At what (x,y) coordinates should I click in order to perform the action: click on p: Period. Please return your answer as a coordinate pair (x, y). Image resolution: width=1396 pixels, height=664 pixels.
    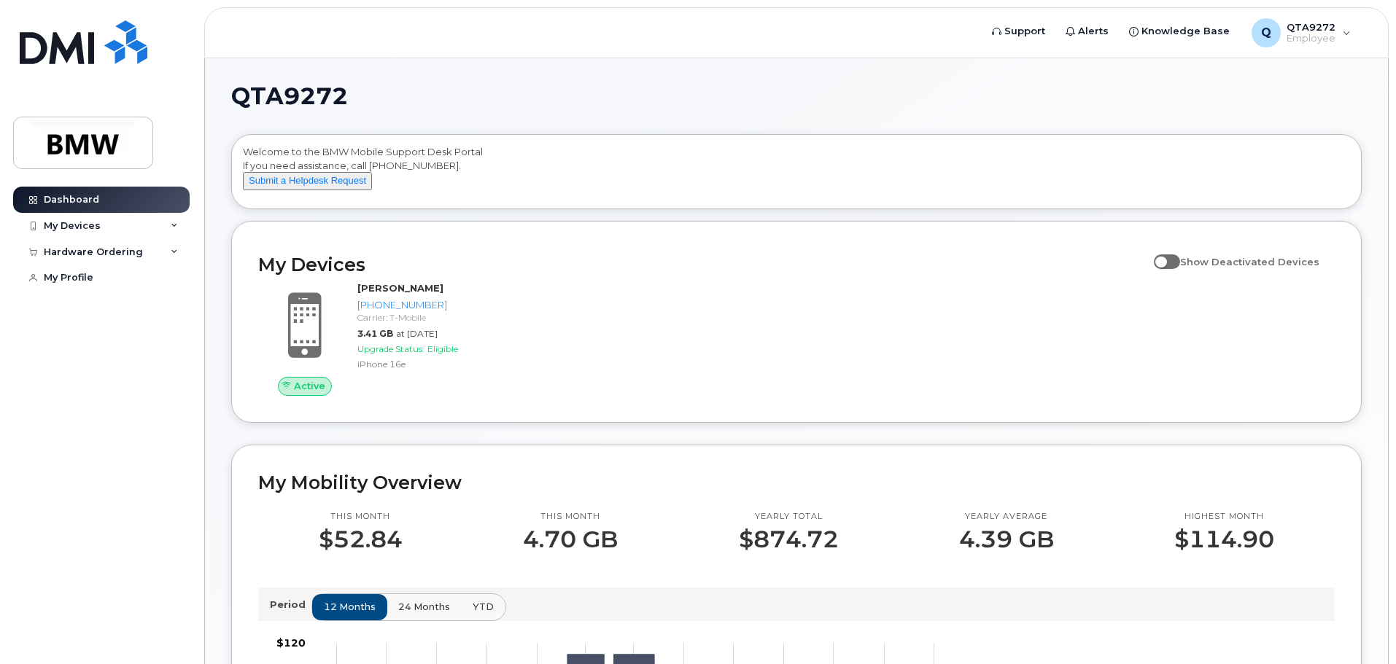
    Looking at the image, I should click on (290, 605).